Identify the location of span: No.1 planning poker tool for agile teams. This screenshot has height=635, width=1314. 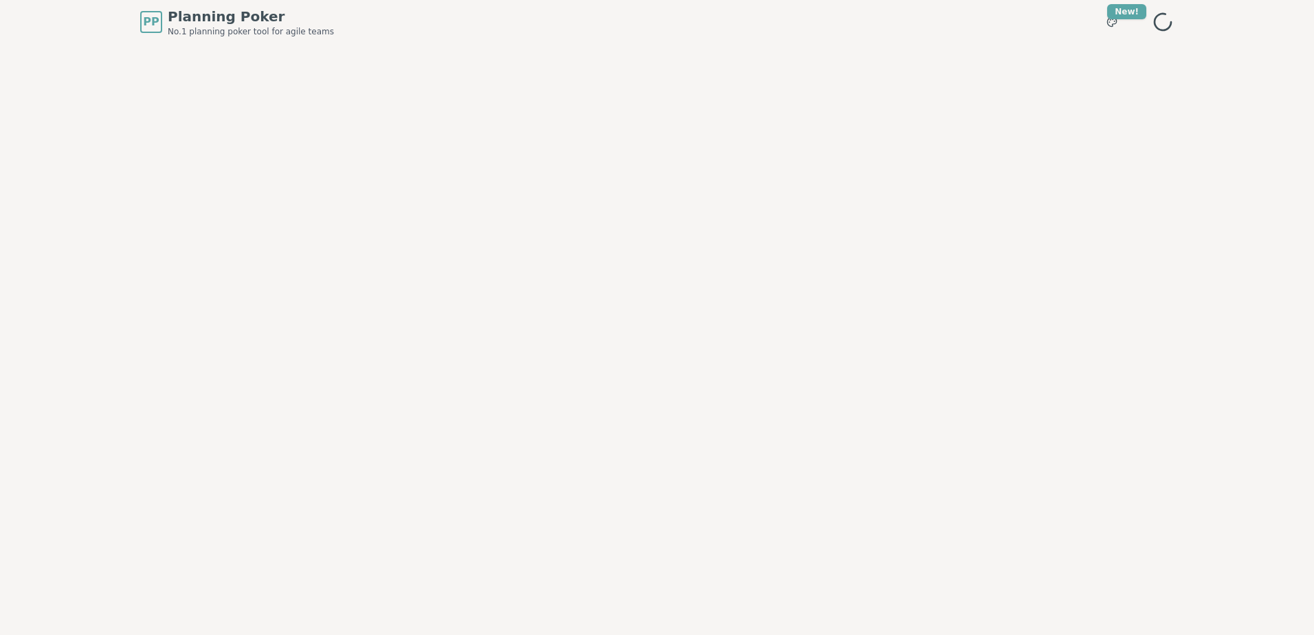
(251, 32).